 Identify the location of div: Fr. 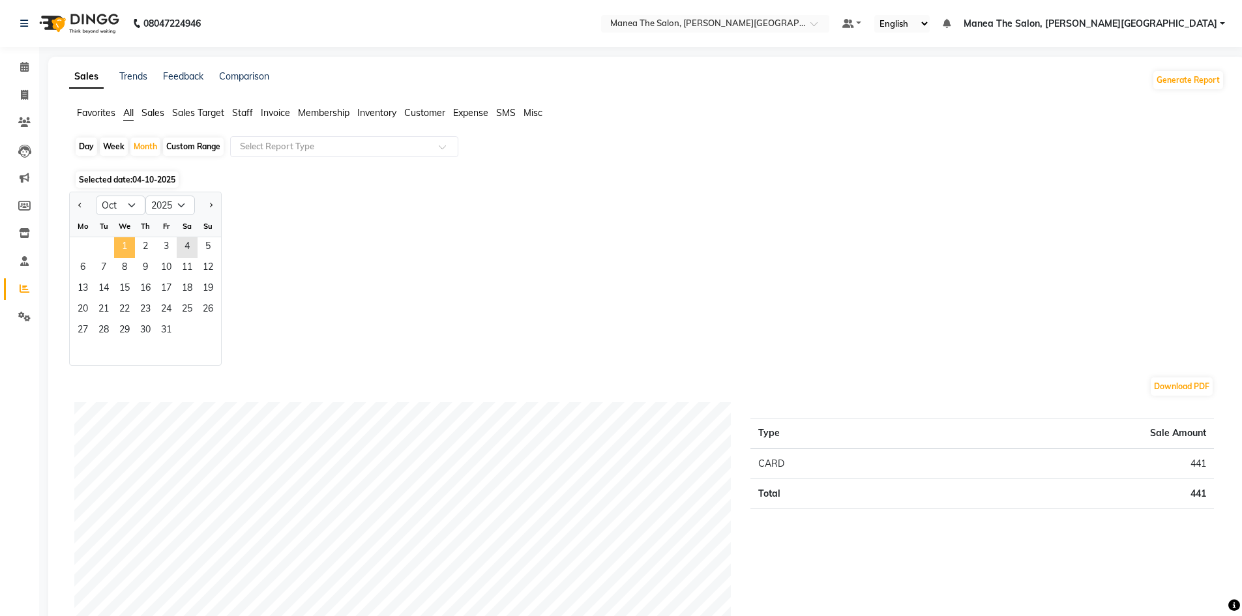
(166, 226).